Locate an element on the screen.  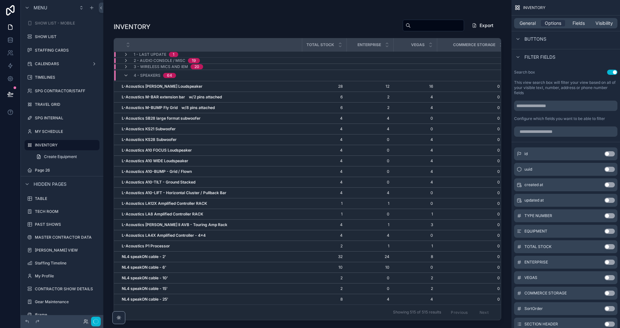
span: Visibility is located at coordinates (604, 23).